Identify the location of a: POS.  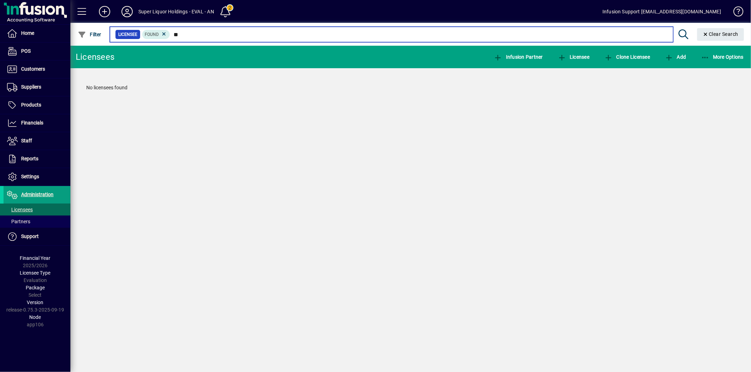
(37, 51).